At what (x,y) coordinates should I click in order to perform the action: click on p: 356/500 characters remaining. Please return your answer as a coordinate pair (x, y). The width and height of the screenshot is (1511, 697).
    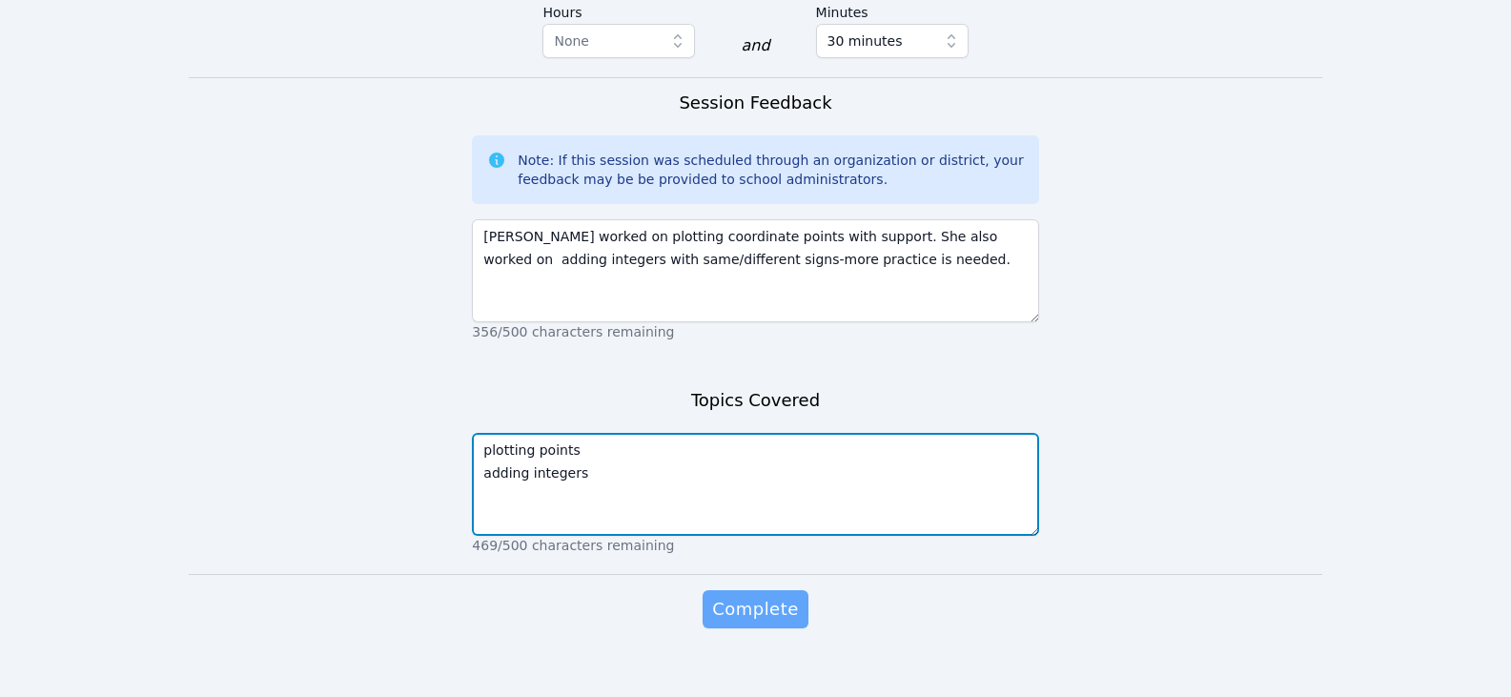
    Looking at the image, I should click on (755, 332).